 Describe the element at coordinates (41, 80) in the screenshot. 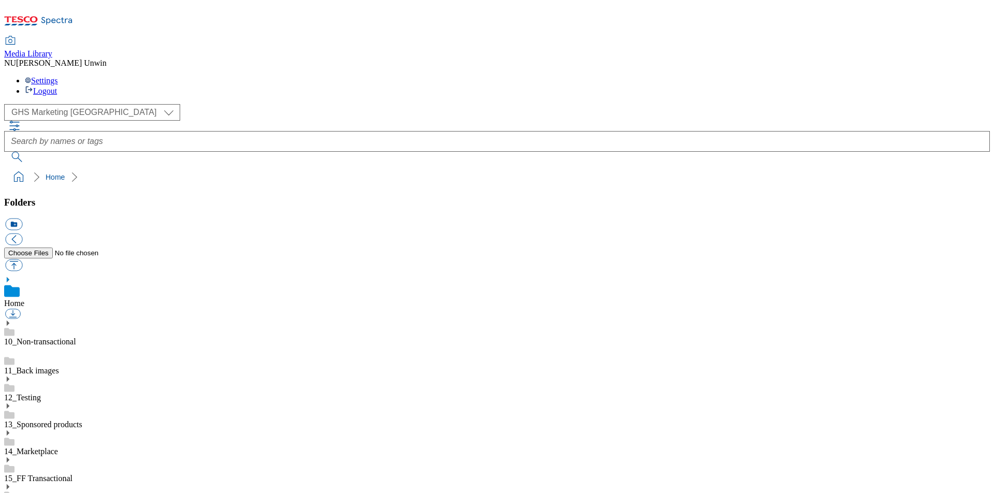

I see `a: Settings` at that location.